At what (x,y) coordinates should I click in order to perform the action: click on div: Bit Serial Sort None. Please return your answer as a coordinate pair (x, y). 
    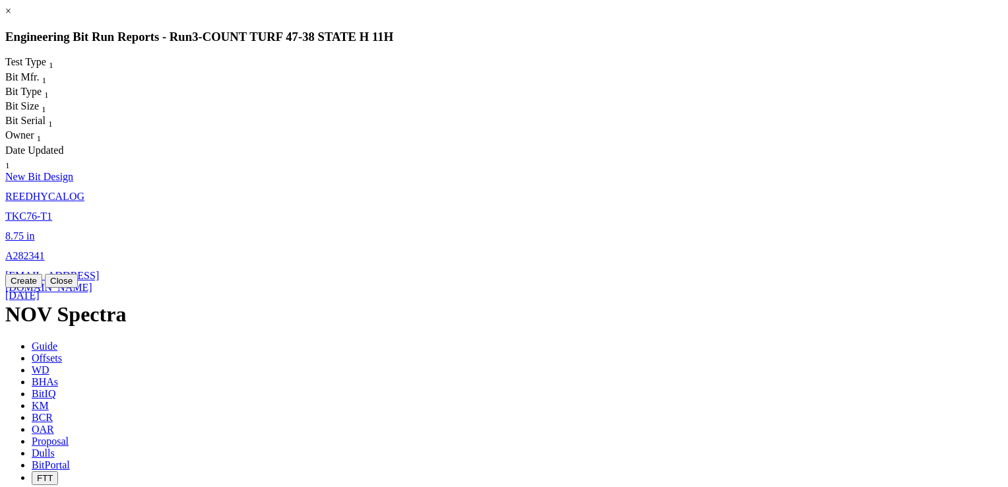
    Looking at the image, I should click on (42, 122).